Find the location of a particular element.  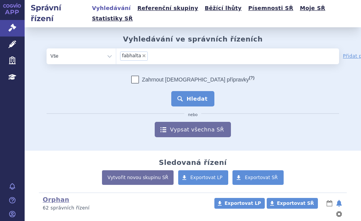

a: Vyhledávání is located at coordinates (111, 8).